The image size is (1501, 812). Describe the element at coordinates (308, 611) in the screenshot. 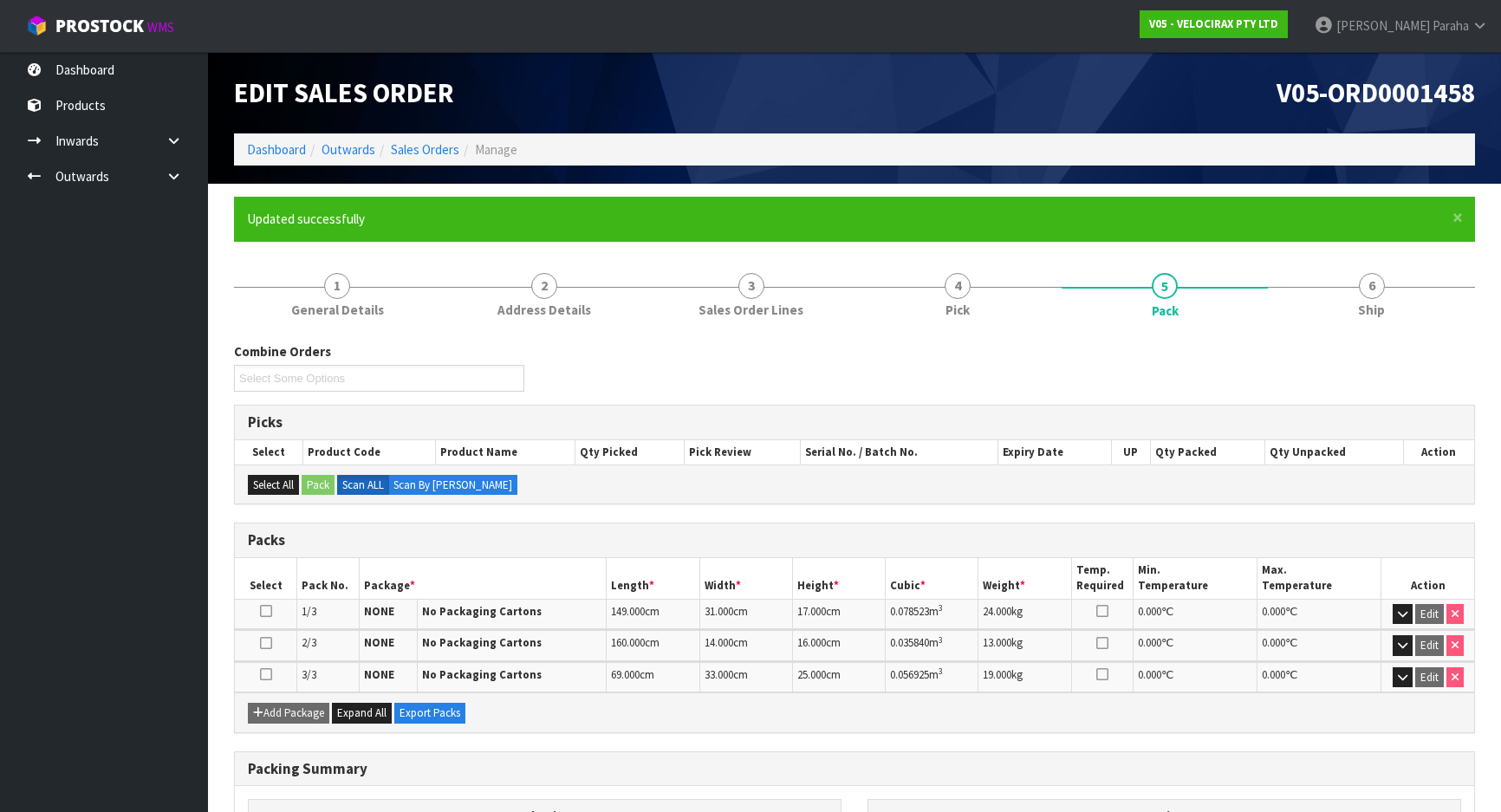

I see `span: 1/3` at that location.